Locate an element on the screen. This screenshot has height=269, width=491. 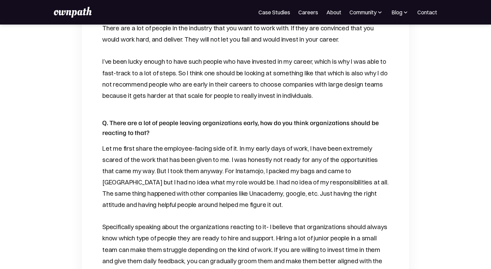
p: Let me first share the employee-facing side of it. In my early days of work, I have been extremel... is located at coordinates (245, 177).